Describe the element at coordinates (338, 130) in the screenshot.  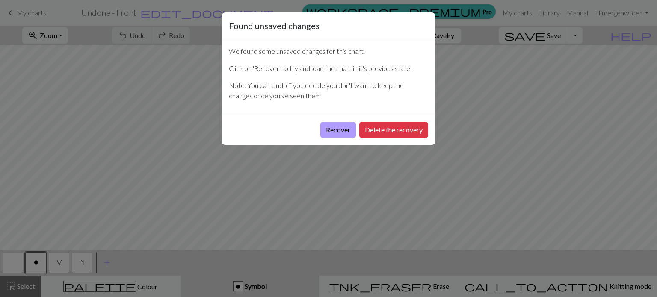
I see `button: Recover` at that location.